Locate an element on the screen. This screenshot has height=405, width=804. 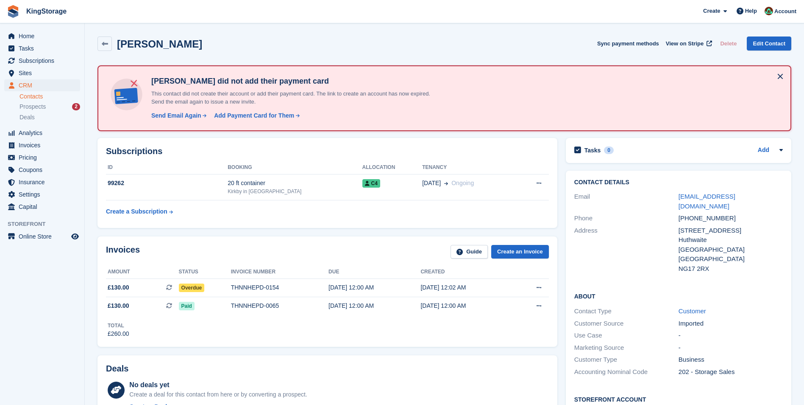
h2: Deals is located at coordinates (117, 368).